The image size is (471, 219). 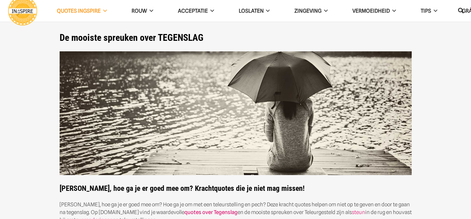 I want to click on a: ROUW, so click(x=142, y=11).